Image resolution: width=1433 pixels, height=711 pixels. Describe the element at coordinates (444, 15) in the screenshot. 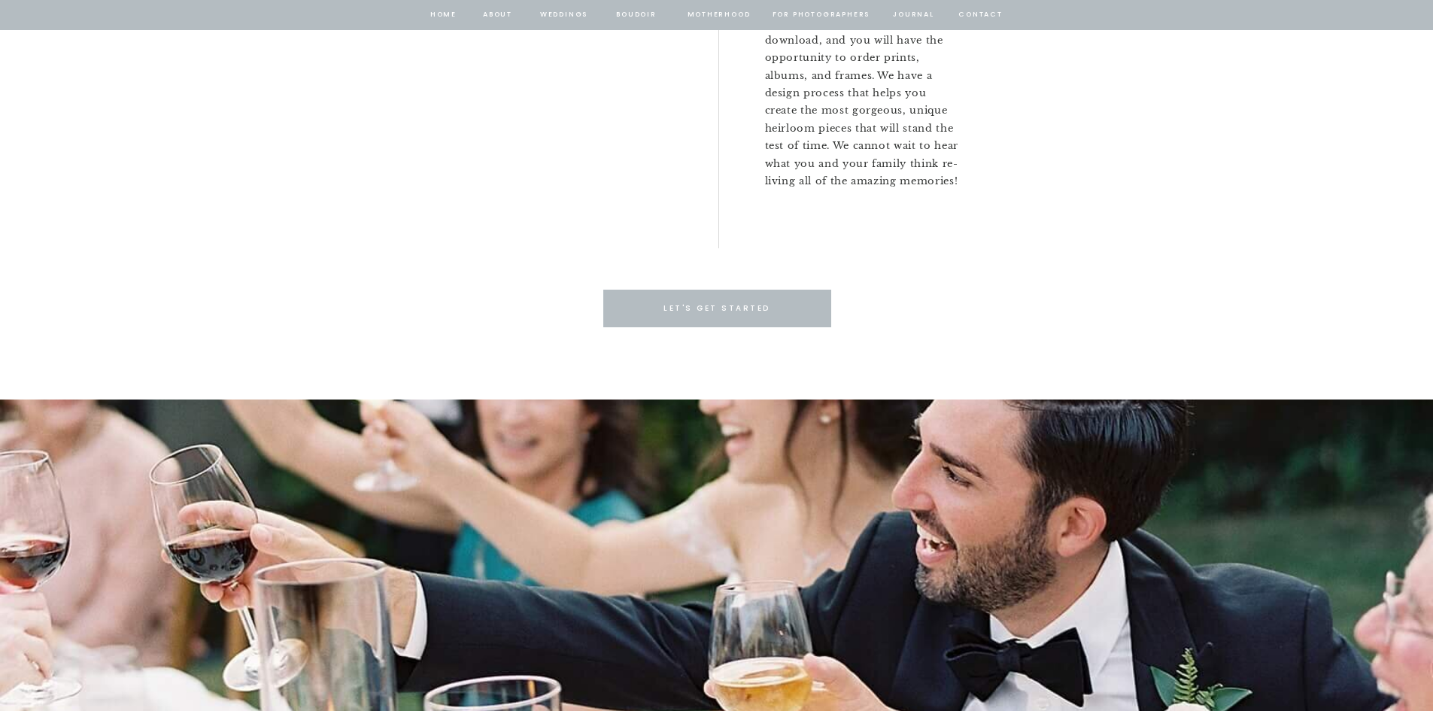

I see `a: home` at that location.